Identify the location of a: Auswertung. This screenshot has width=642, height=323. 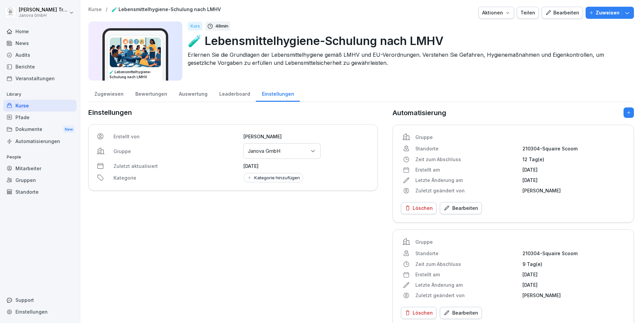
(193, 93).